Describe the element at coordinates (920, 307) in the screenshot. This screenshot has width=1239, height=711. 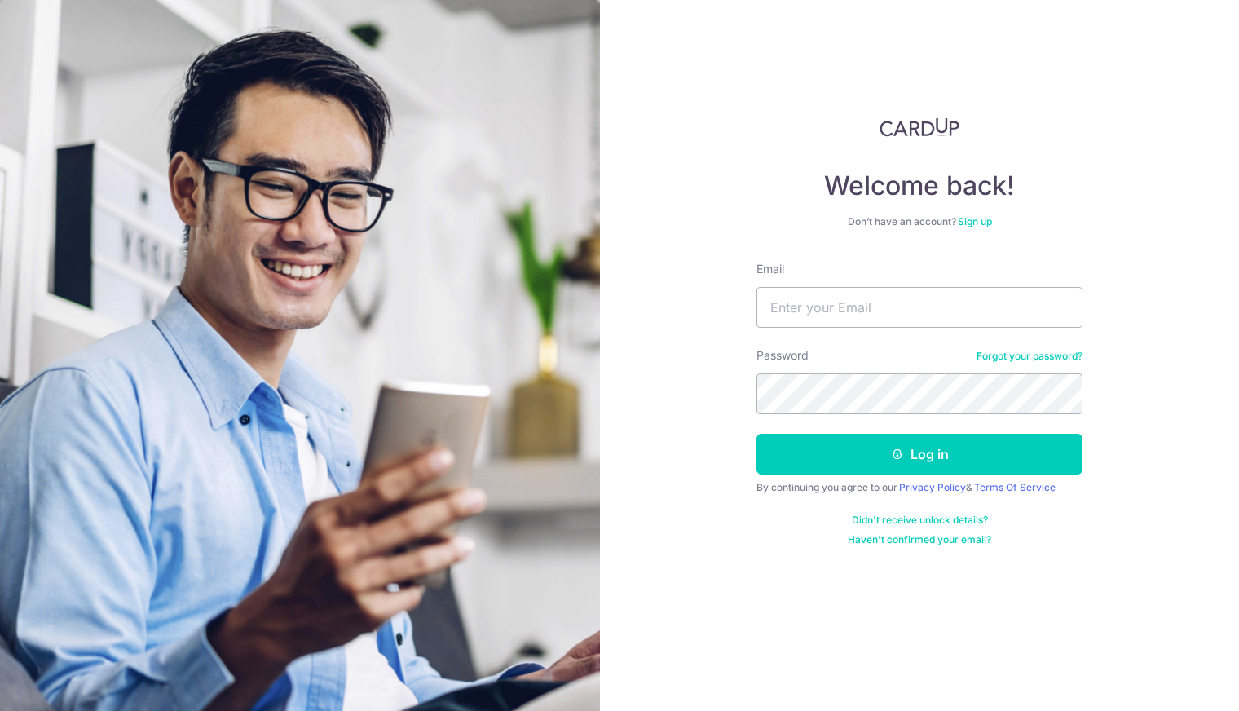
I see `input: Enter your Email` at that location.